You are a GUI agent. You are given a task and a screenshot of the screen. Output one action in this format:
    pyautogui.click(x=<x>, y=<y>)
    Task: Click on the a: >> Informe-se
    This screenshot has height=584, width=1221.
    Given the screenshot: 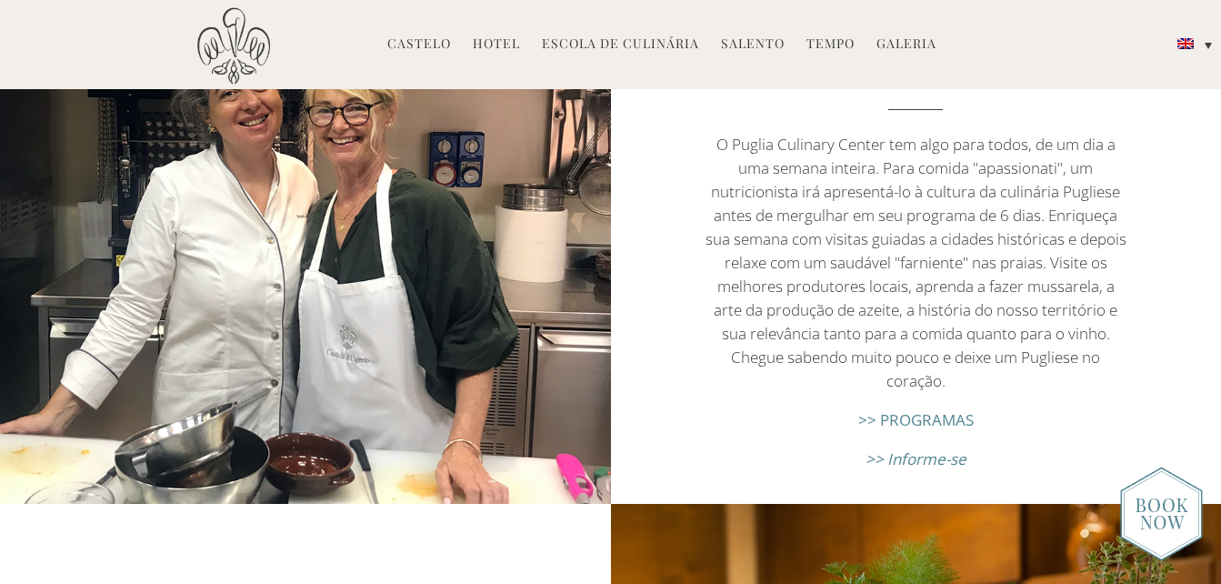 What is the action you would take?
    pyautogui.click(x=915, y=458)
    